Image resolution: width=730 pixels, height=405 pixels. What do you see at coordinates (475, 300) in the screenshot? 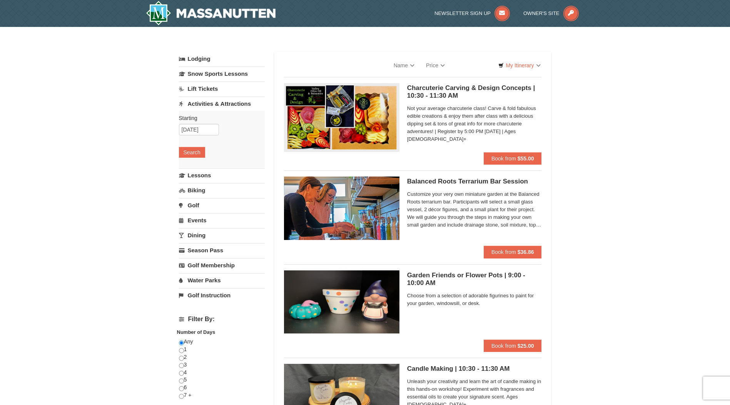
I see `span: Choose from a selection of adorable figurines to paint for your garden, windowsill, or desk.` at bounding box center [475, 300].